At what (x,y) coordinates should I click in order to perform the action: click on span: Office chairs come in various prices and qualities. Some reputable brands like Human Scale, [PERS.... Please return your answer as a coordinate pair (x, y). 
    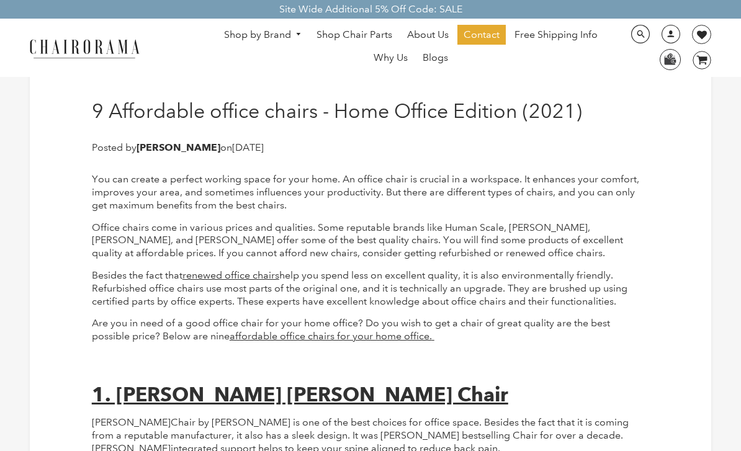
    Looking at the image, I should click on (357, 240).